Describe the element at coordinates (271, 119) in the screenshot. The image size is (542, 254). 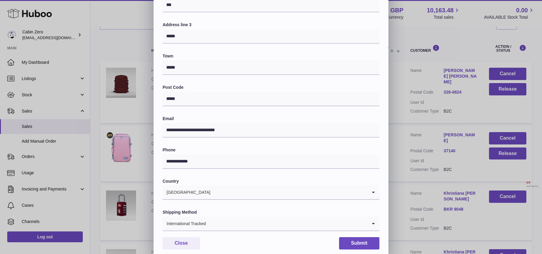
I see `label: Email` at that location.